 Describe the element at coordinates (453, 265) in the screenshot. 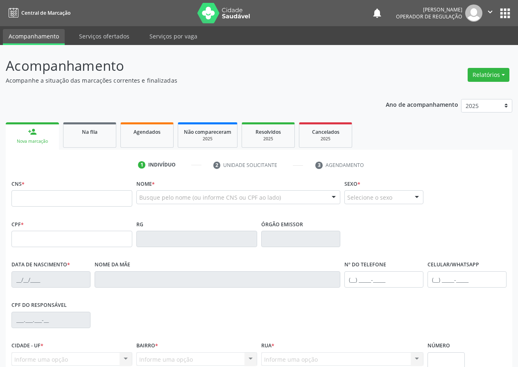

I see `label: Celular/WhatsApp` at that location.